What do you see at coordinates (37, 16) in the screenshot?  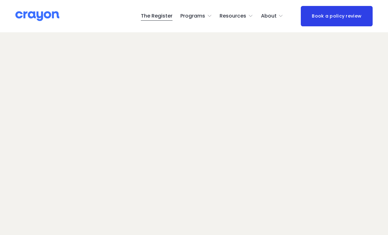 I see `img: Crayon` at bounding box center [37, 16].